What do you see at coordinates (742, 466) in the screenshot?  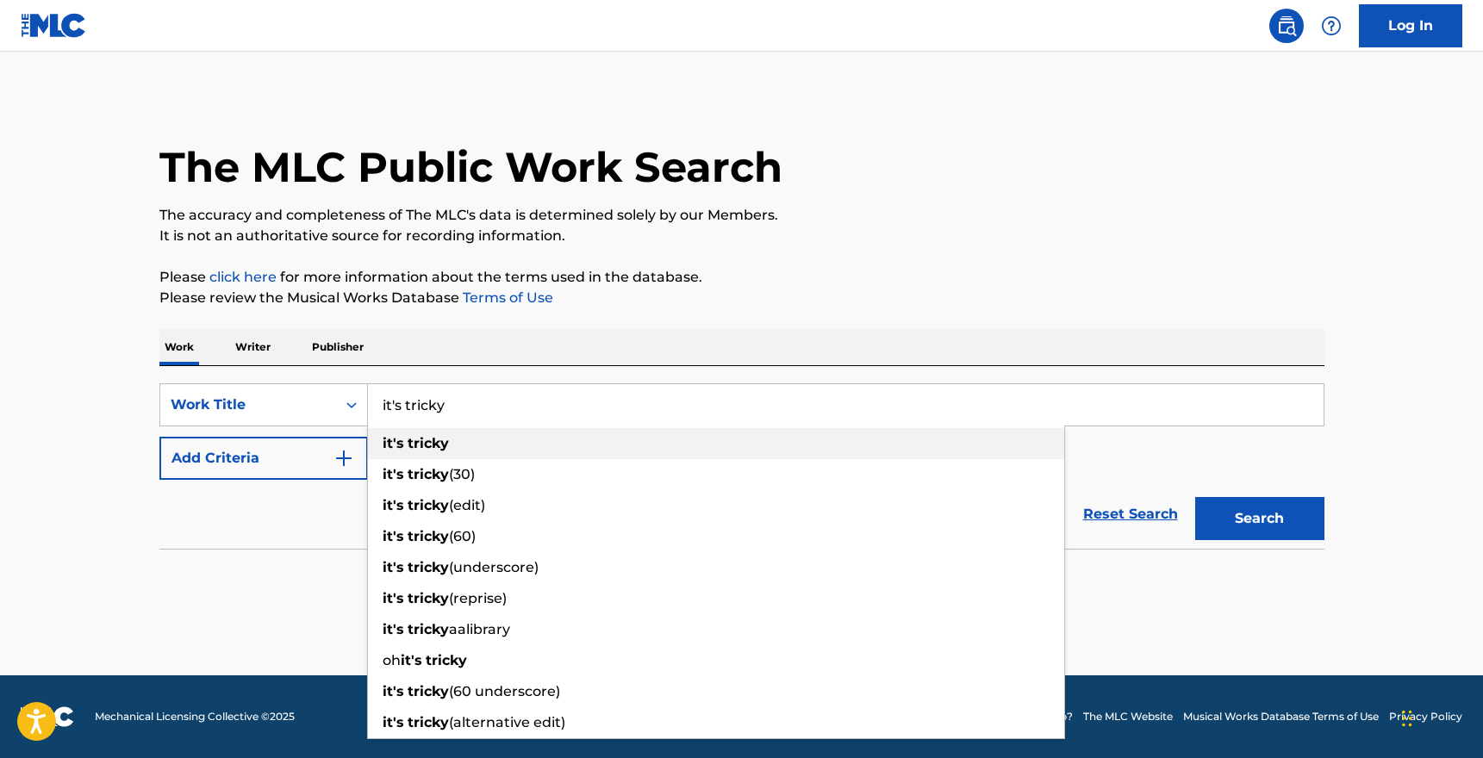 I see `form: Search Form` at bounding box center [742, 466].